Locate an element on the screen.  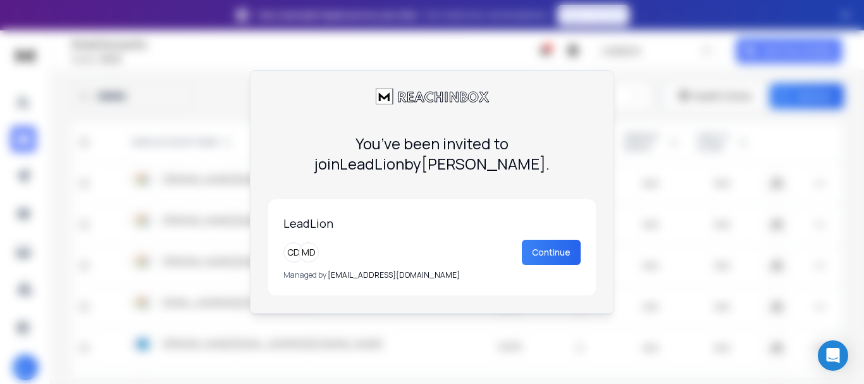
div: CD is located at coordinates (293, 252).